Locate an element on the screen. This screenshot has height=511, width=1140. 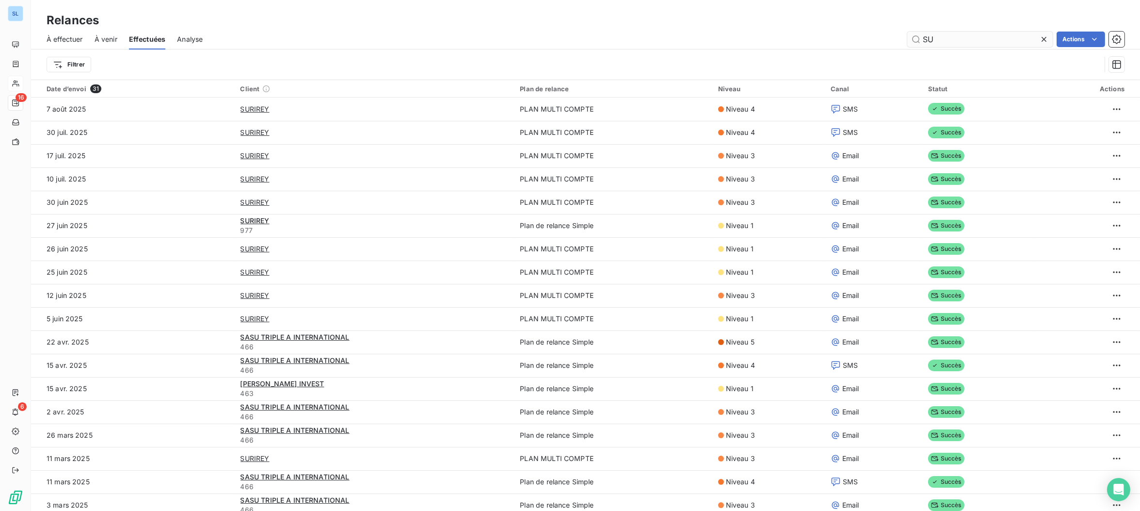
button: Actions is located at coordinates (1081, 39).